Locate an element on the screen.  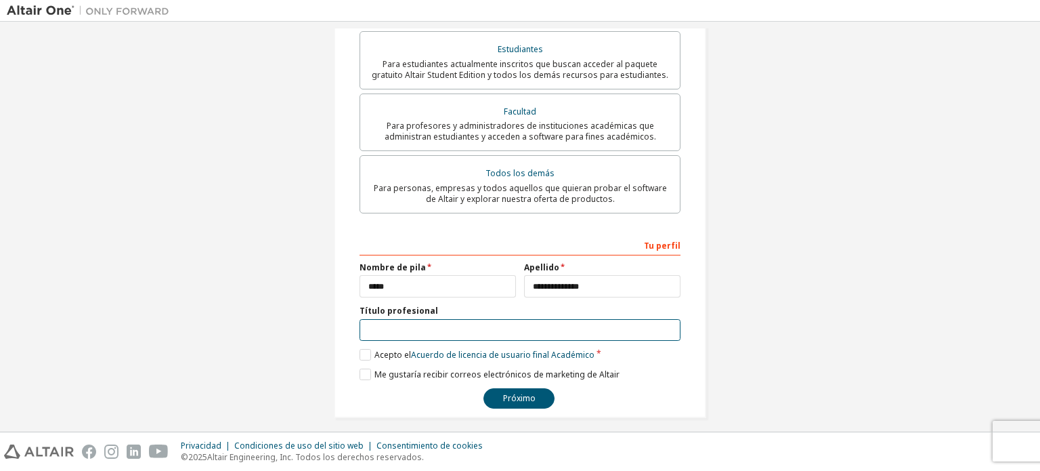
font: Todos los demás is located at coordinates (520, 173).